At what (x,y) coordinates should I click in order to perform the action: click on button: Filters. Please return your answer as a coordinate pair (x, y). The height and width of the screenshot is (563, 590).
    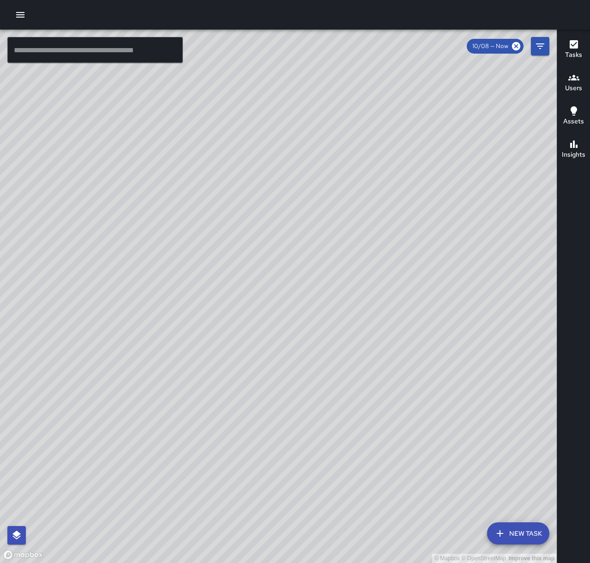
    Looking at the image, I should click on (541, 46).